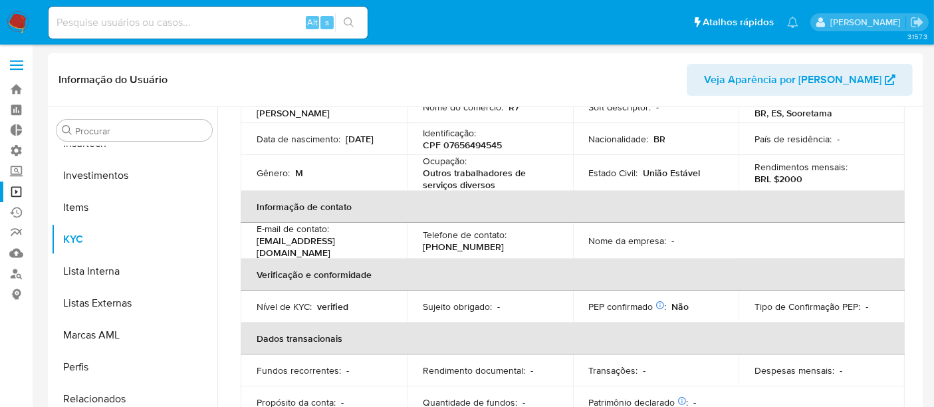  What do you see at coordinates (614, 173) in the screenshot?
I see `p: Estado Civil :` at bounding box center [614, 173].